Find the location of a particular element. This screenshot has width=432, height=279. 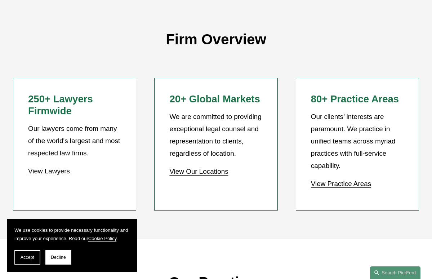

h2: 20+ Global Markets is located at coordinates (216, 99).